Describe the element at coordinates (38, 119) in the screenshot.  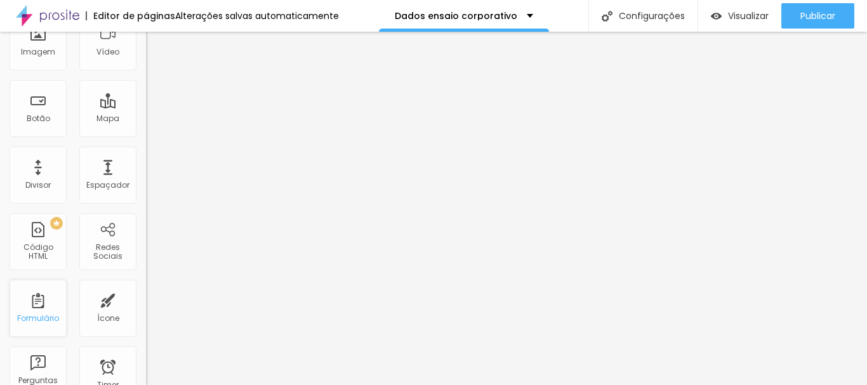
I see `div: Botão` at that location.